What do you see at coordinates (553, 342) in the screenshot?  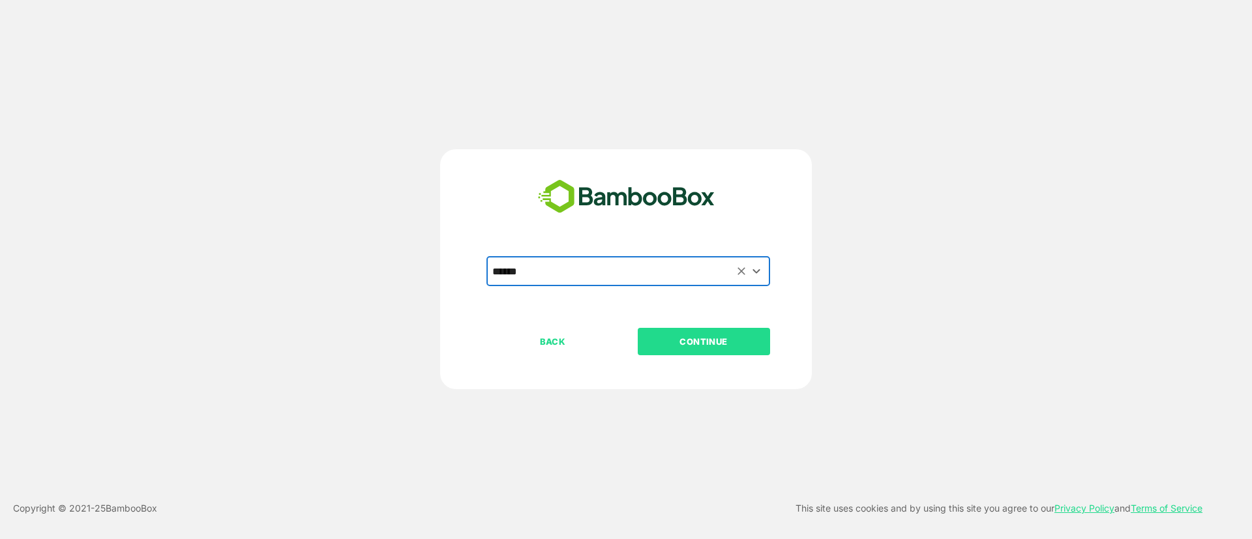 I see `p: BACK` at bounding box center [553, 342].